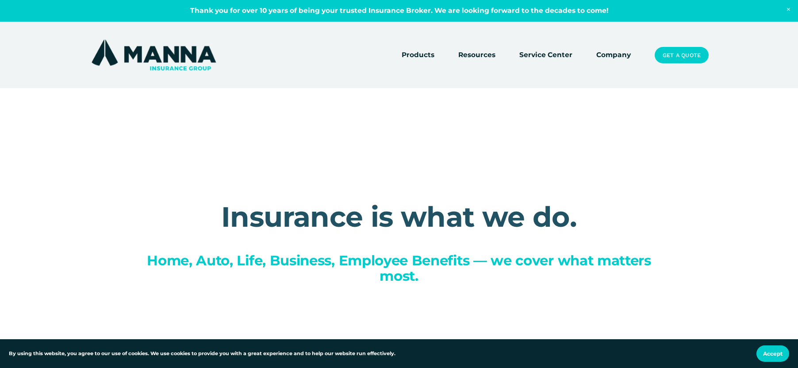 This screenshot has height=368, width=798. What do you see at coordinates (614, 55) in the screenshot?
I see `a: Company` at bounding box center [614, 55].